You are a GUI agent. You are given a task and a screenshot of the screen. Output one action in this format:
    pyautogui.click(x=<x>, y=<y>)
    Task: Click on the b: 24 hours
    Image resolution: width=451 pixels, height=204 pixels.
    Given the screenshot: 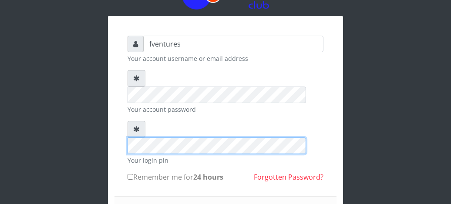 What is the action you would take?
    pyautogui.click(x=208, y=177)
    